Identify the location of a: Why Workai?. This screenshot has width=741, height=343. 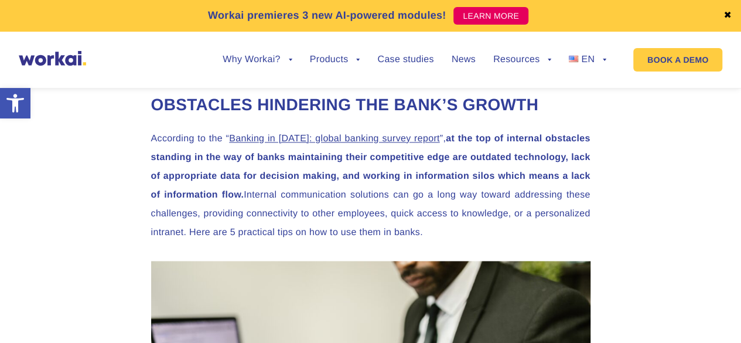
(257, 60).